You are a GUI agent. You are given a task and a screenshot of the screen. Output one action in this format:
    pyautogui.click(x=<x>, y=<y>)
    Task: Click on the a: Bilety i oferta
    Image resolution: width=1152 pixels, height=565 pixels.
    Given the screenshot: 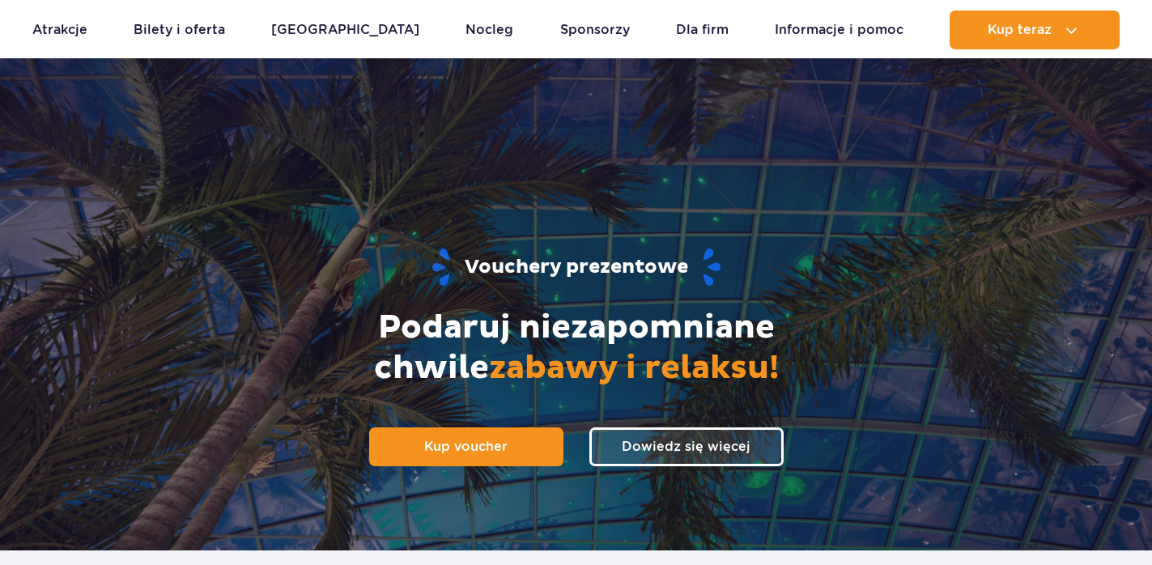 What is the action you would take?
    pyautogui.click(x=179, y=30)
    